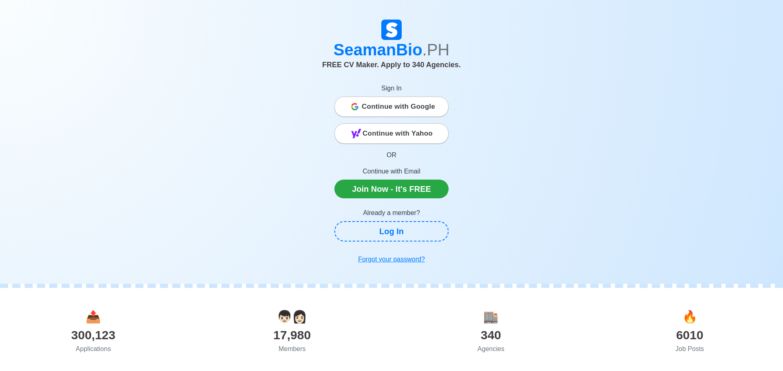 Image resolution: width=783 pixels, height=371 pixels. I want to click on a: Join Now - It's FREE, so click(391, 189).